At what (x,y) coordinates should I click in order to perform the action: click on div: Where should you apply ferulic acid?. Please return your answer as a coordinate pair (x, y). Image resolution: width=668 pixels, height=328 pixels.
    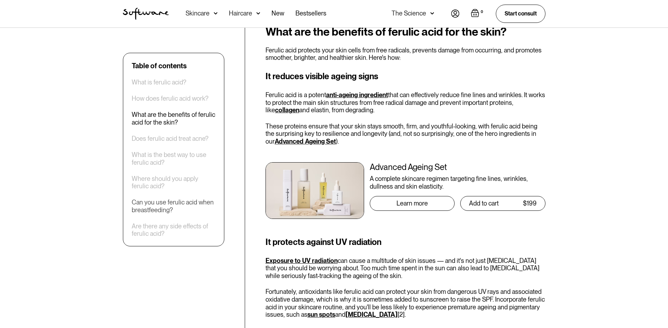
    Looking at the image, I should click on (174, 182).